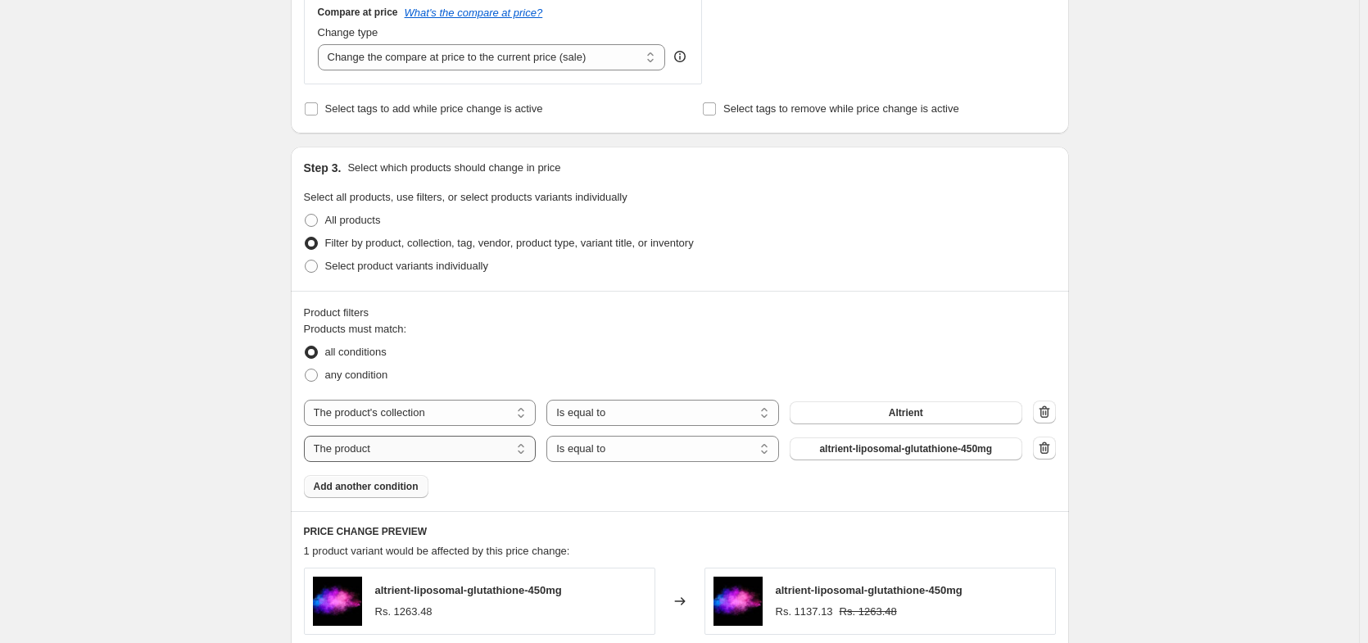 Image resolution: width=1368 pixels, height=643 pixels. What do you see at coordinates (868, 612) in the screenshot?
I see `strike: Rs. 1263.48` at bounding box center [868, 612].